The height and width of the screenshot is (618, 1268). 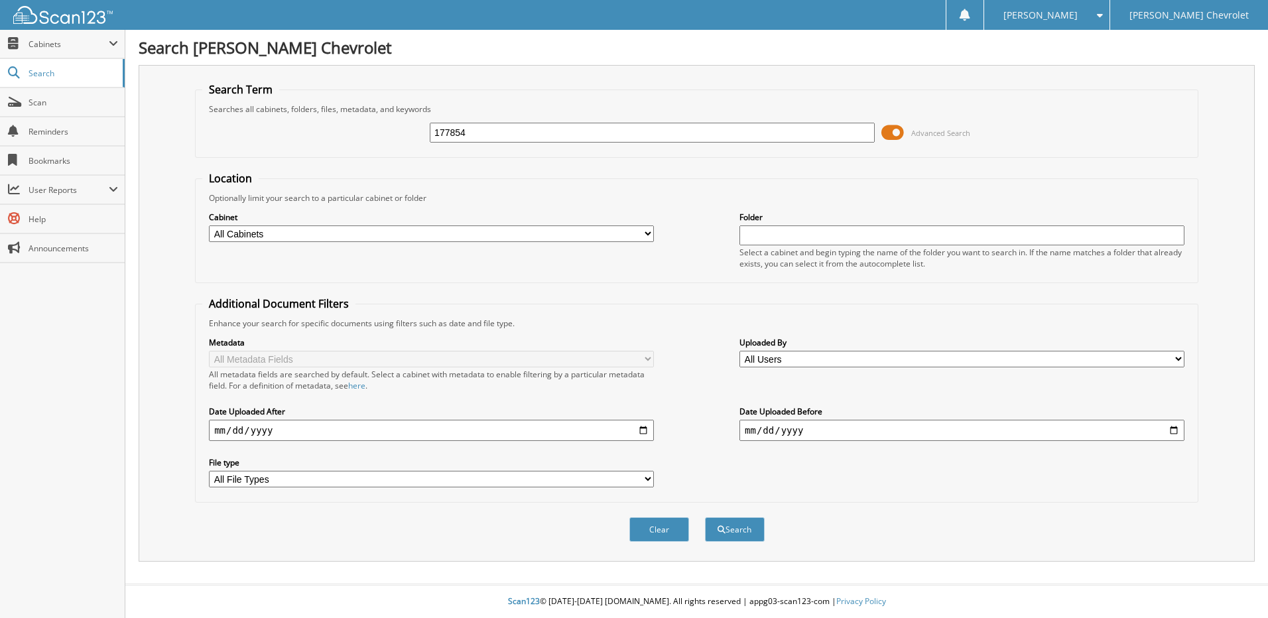 I want to click on label: Folder, so click(x=962, y=217).